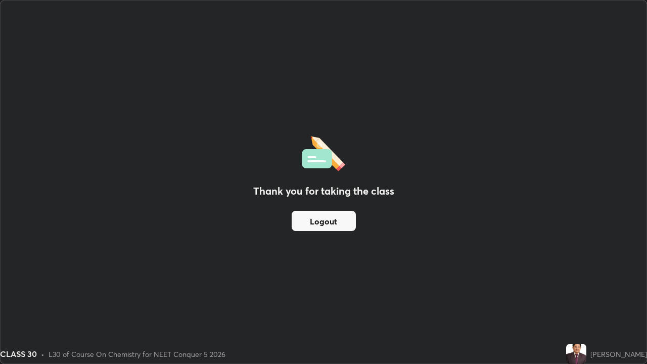 The height and width of the screenshot is (364, 647). What do you see at coordinates (137, 354) in the screenshot?
I see `div: L30 of Course On Chemistry for NEET Conquer 5 2026` at bounding box center [137, 354].